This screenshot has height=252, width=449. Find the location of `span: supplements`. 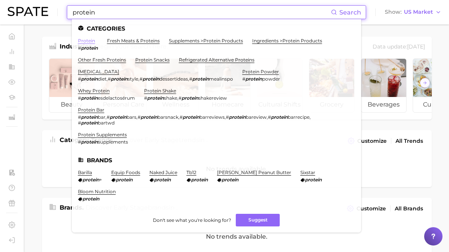

span: supplements is located at coordinates (113, 142).